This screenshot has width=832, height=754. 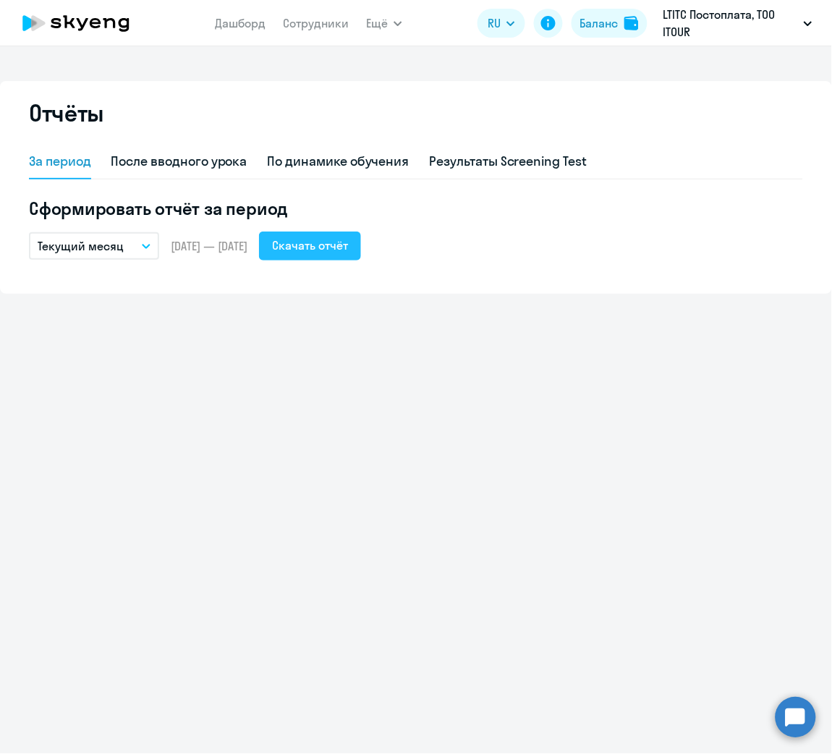 What do you see at coordinates (310, 246) in the screenshot?
I see `a: Скачать отчёт` at bounding box center [310, 246].